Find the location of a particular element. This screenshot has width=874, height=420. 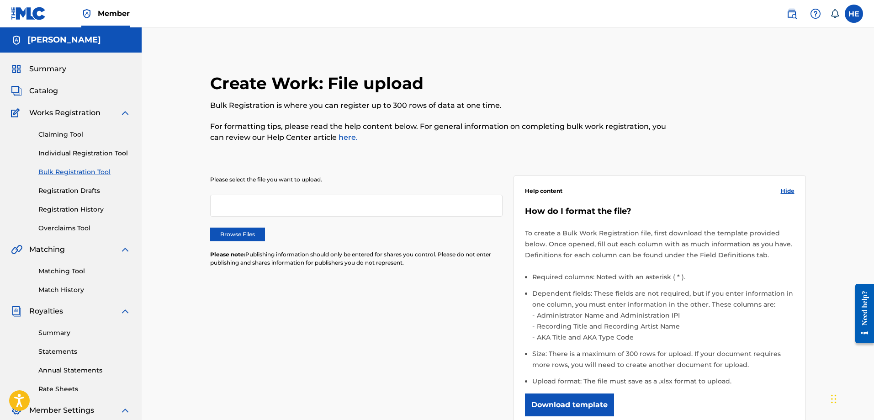

h5: How do I format the file? is located at coordinates (660, 211).